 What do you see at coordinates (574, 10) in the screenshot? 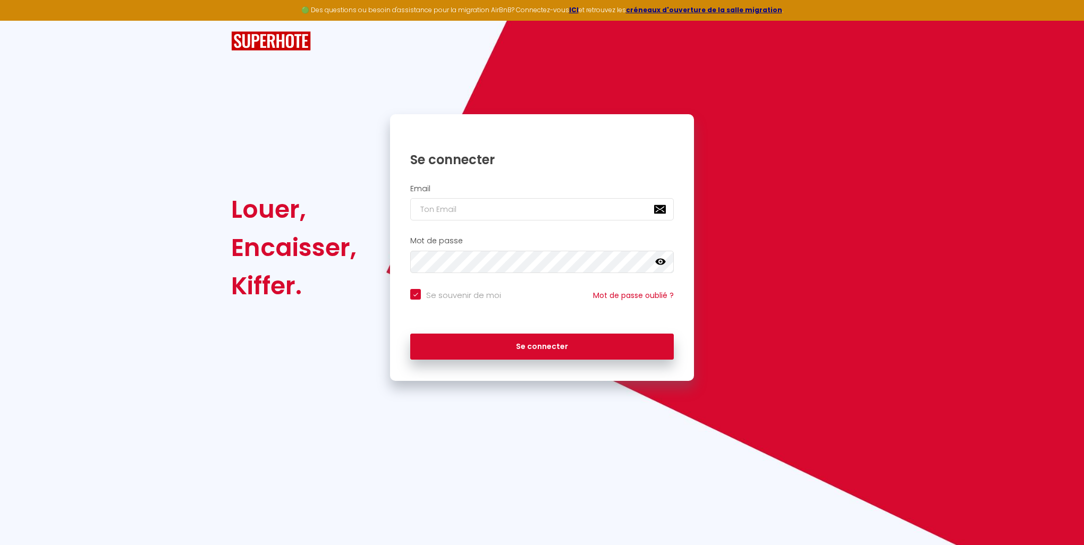
I see `strong: ICI` at bounding box center [574, 10].